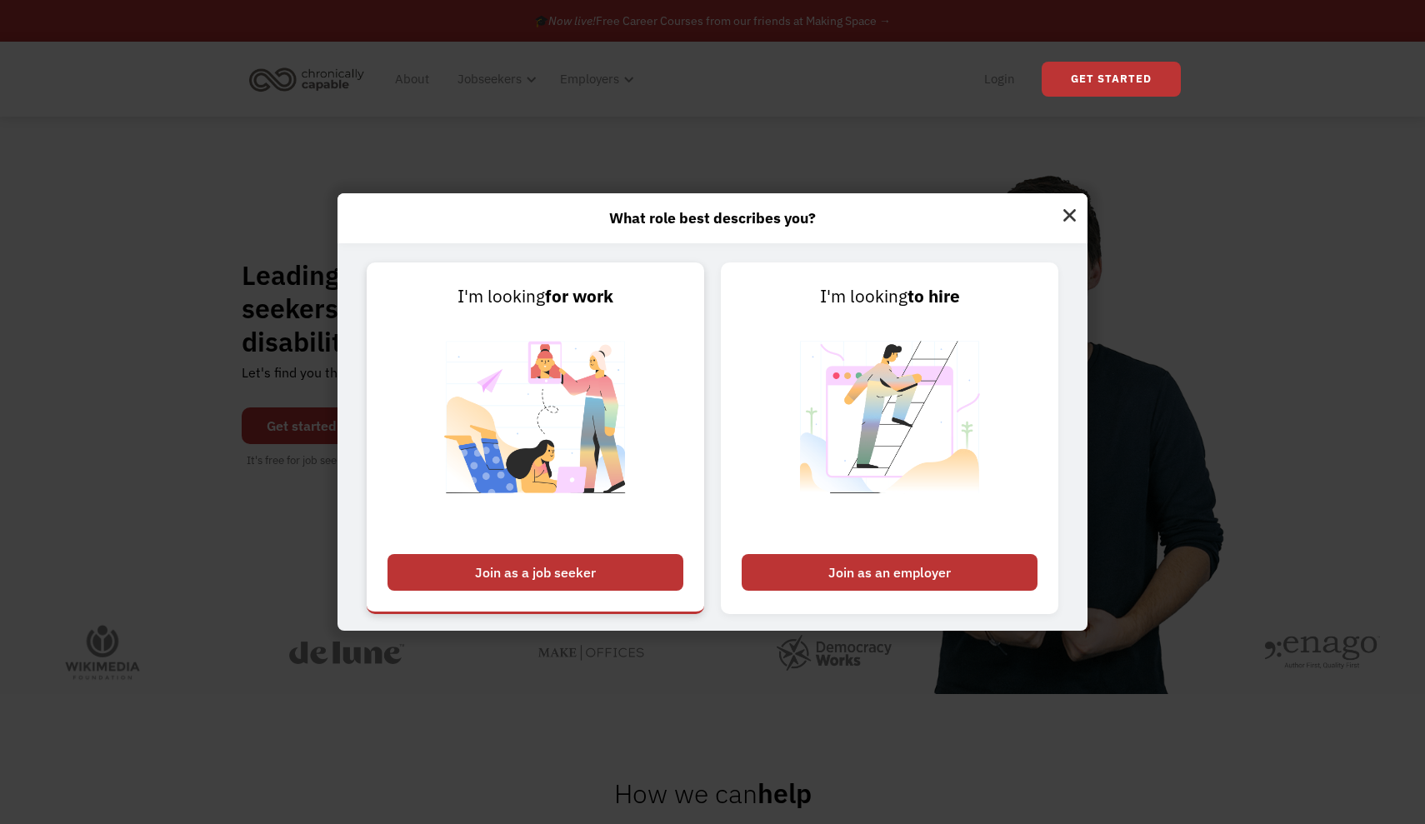 This screenshot has width=1425, height=824. What do you see at coordinates (412, 79) in the screenshot?
I see `a: About` at bounding box center [412, 79].